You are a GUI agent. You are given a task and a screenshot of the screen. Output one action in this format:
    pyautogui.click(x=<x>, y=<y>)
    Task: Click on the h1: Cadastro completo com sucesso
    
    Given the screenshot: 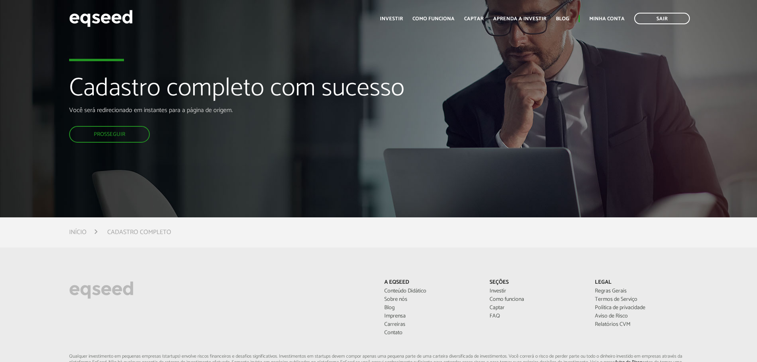 What is the action you would take?
    pyautogui.click(x=252, y=91)
    